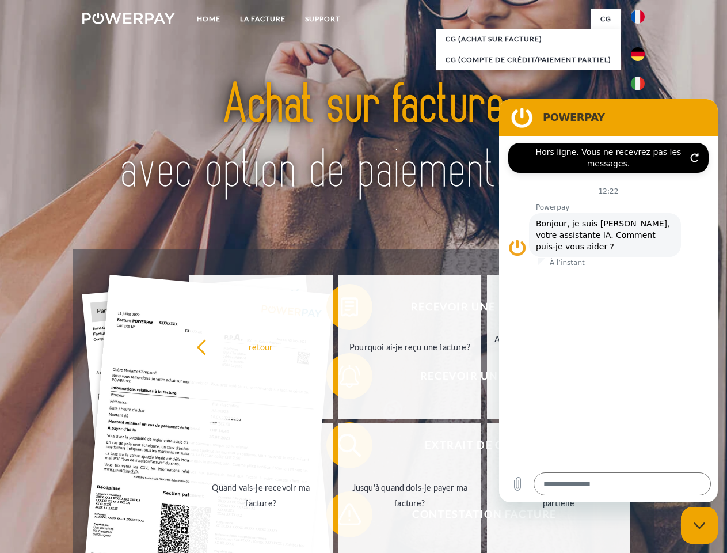 Image resolution: width=727 pixels, height=553 pixels. I want to click on a: CG (achat sur facture), so click(529, 39).